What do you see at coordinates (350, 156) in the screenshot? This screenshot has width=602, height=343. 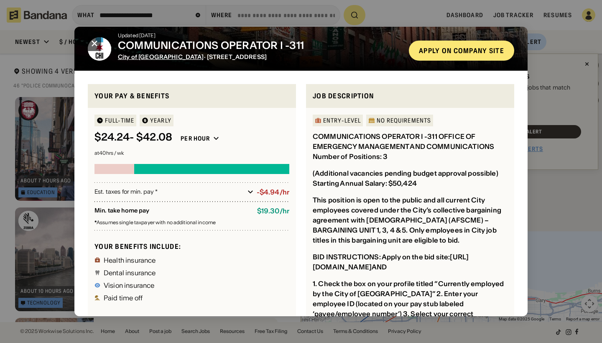 I see `div: Number of Positions: 3` at bounding box center [350, 156].